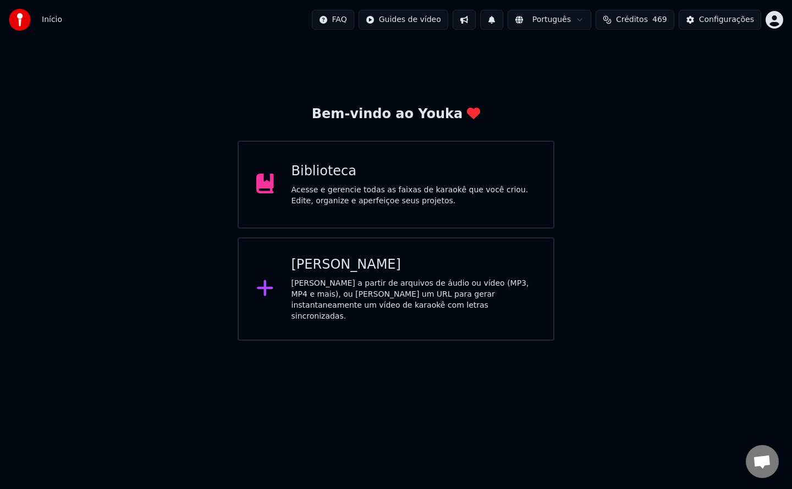  I want to click on button: FAQ, so click(333, 20).